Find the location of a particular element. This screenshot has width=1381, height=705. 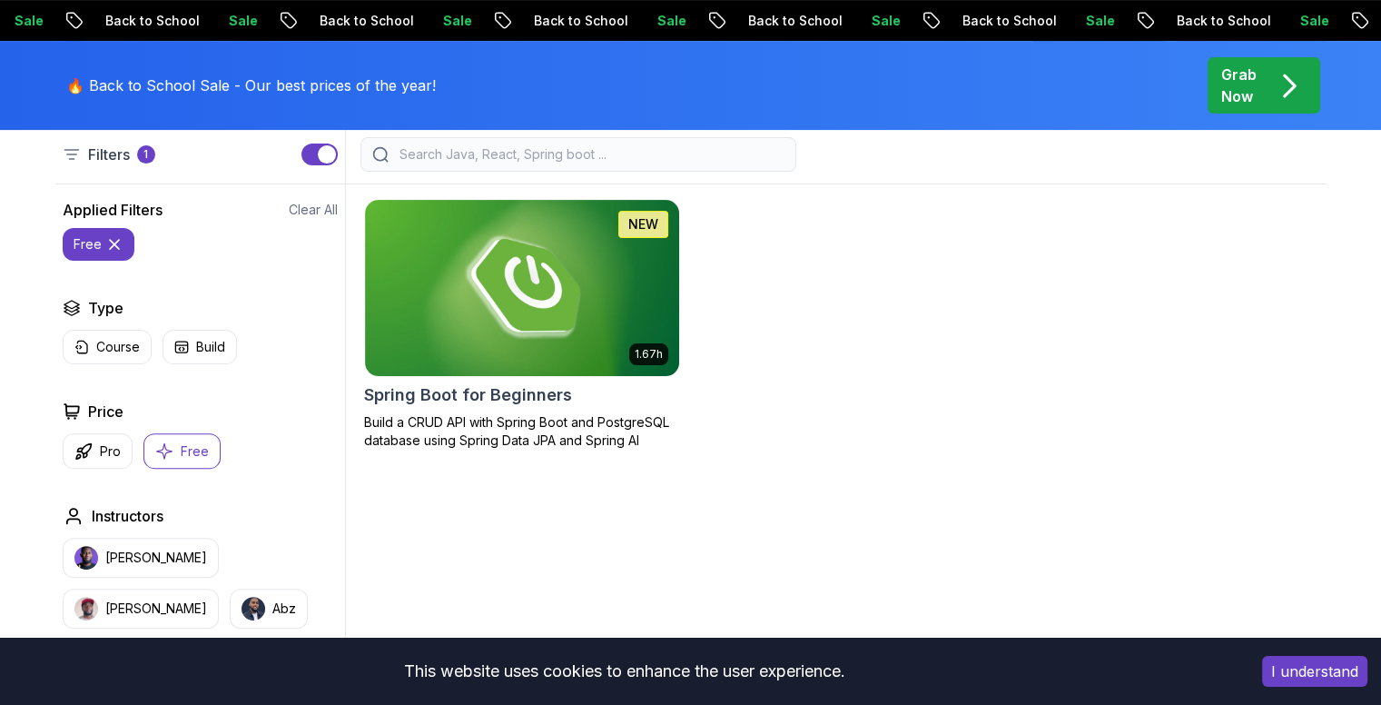

a: Spring Boot for Beginners card1.67hNEWSpring Boot for BeginnersBuild a CRUD API with Spring Boot ... is located at coordinates (522, 324).